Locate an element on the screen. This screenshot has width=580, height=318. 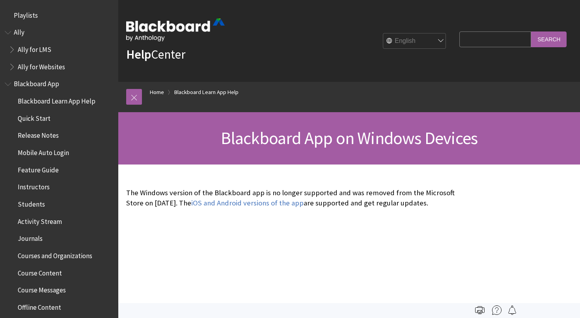
span: Activity Stream is located at coordinates (40, 220).